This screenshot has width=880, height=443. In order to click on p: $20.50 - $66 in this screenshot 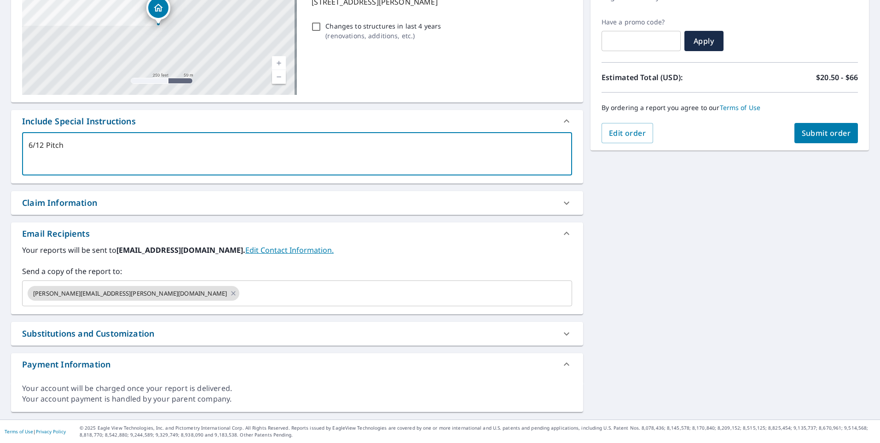, I will do `click(837, 77)`.